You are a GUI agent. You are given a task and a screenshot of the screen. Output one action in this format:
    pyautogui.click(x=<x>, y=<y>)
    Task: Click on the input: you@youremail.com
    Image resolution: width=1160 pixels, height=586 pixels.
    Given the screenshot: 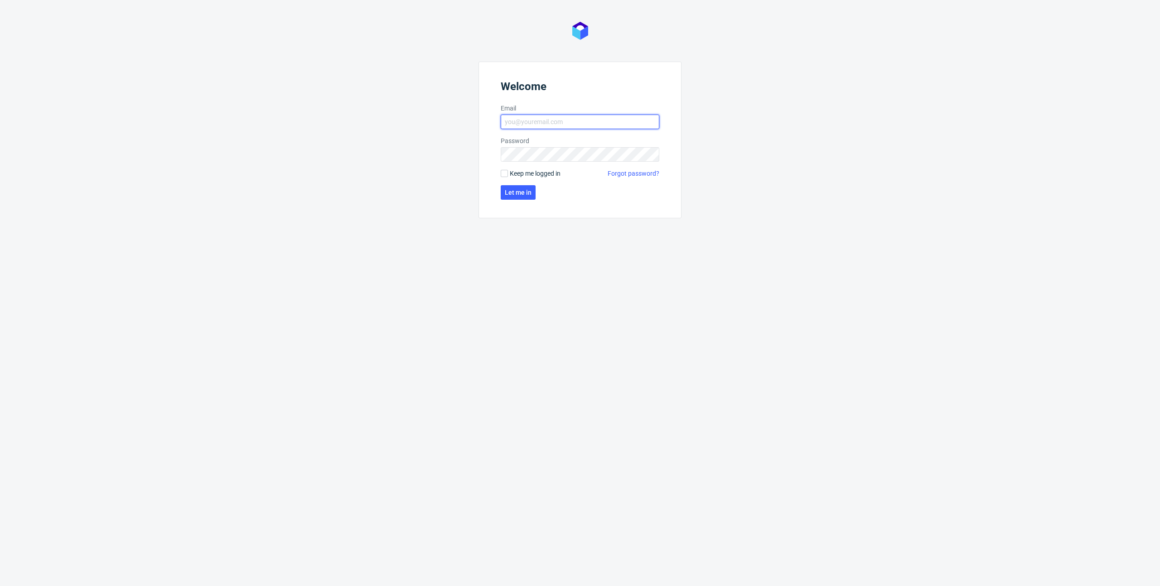 What is the action you would take?
    pyautogui.click(x=580, y=122)
    